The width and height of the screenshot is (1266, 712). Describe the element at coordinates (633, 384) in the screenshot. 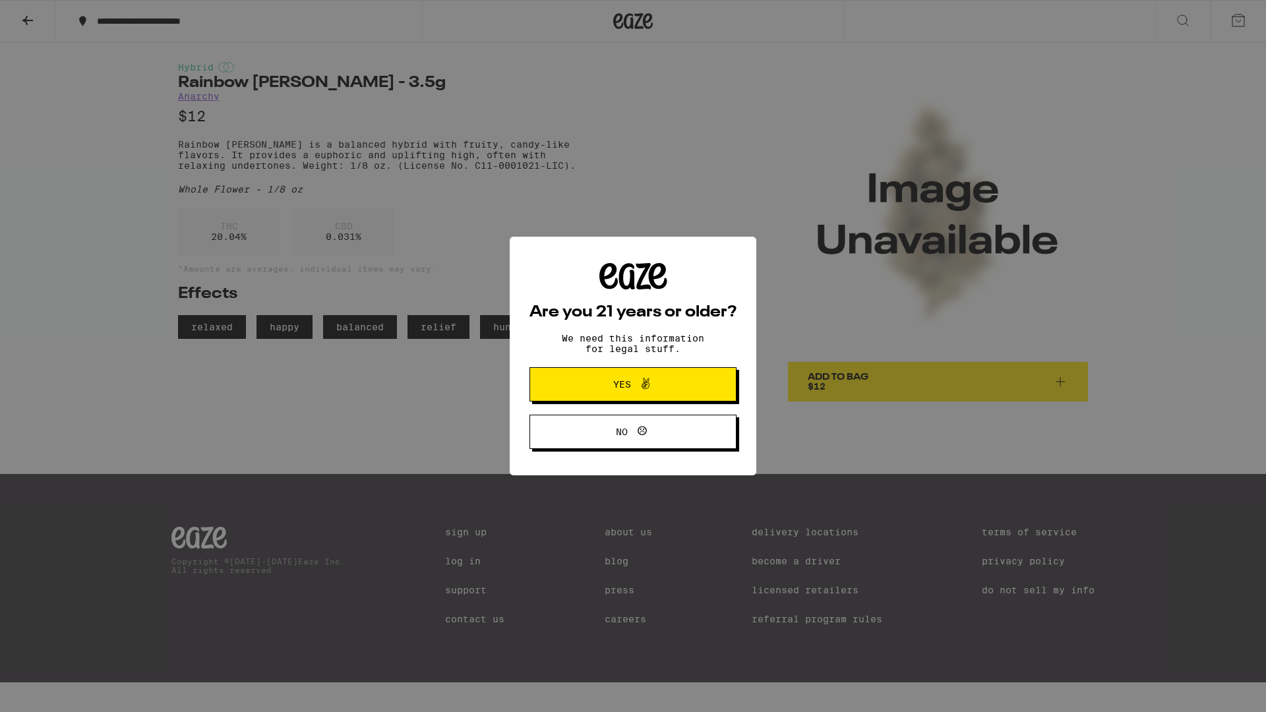

I see `button: Yes` at that location.